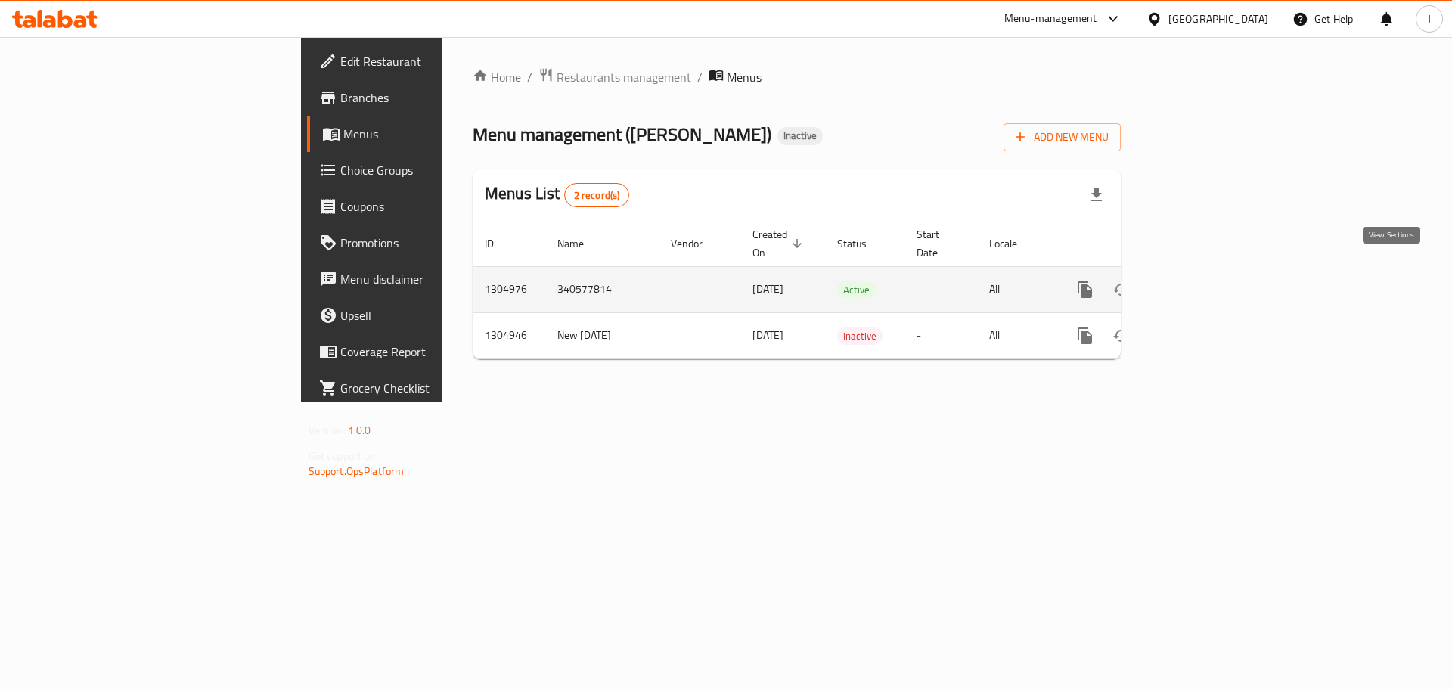 The height and width of the screenshot is (689, 1452). I want to click on span: J, so click(1429, 19).